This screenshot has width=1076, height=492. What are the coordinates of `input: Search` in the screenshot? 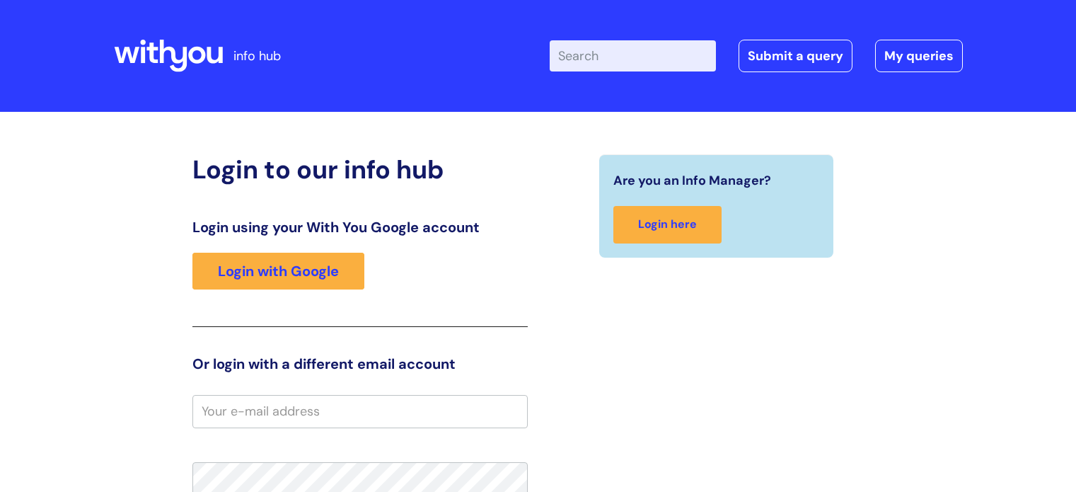 It's located at (632, 56).